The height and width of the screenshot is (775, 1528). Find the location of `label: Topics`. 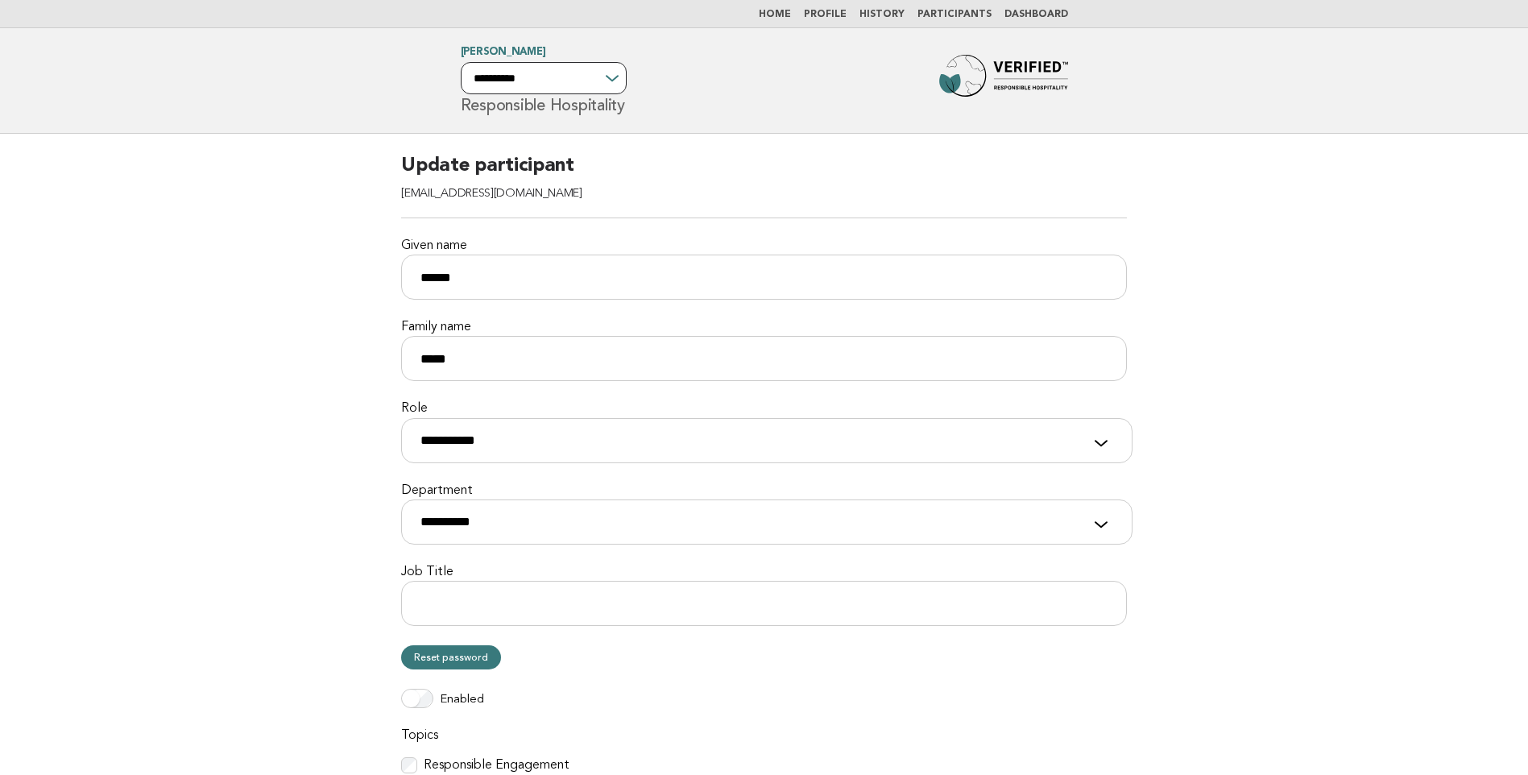

label: Topics is located at coordinates (764, 735).